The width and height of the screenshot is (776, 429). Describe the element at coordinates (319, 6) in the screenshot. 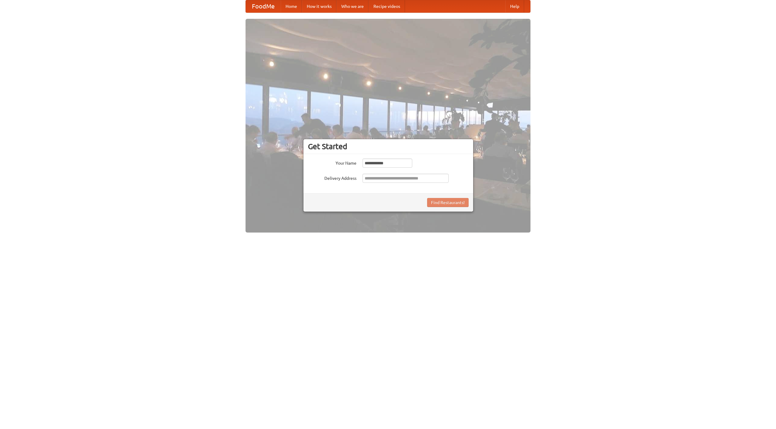

I see `a: How it works` at that location.